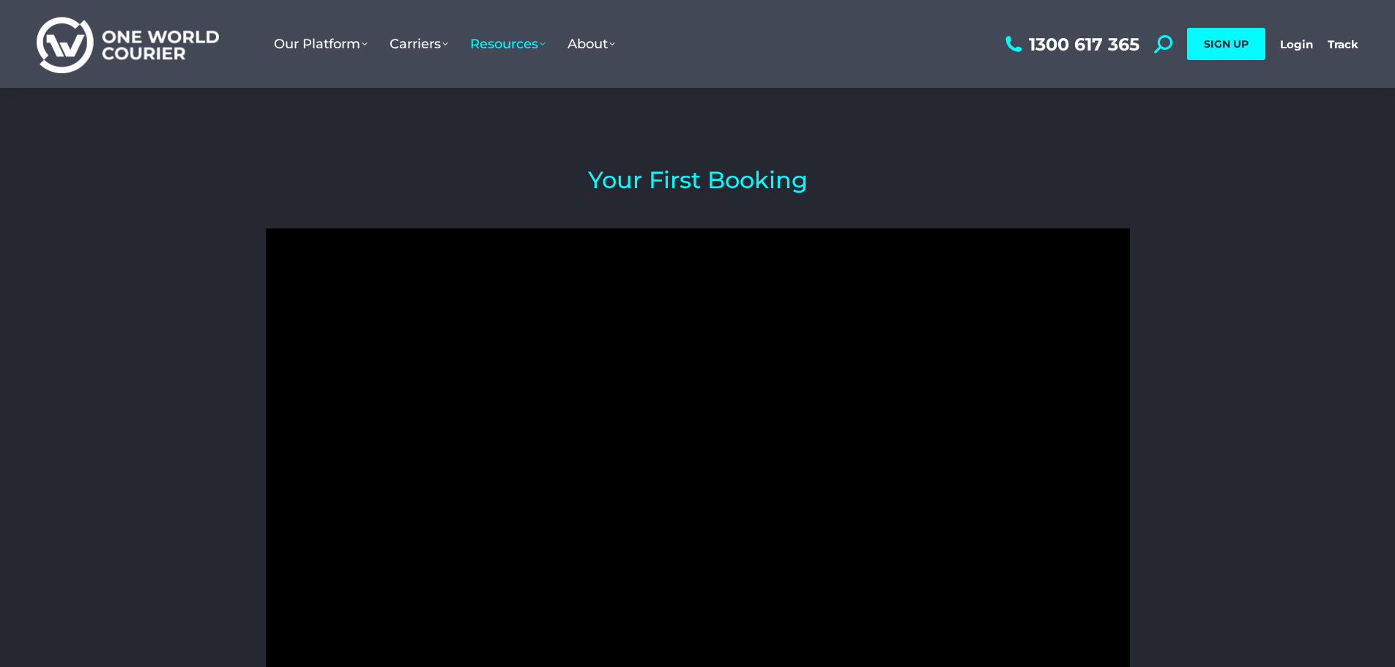  Describe the element at coordinates (1226, 44) in the screenshot. I see `a: SIGN UP` at that location.